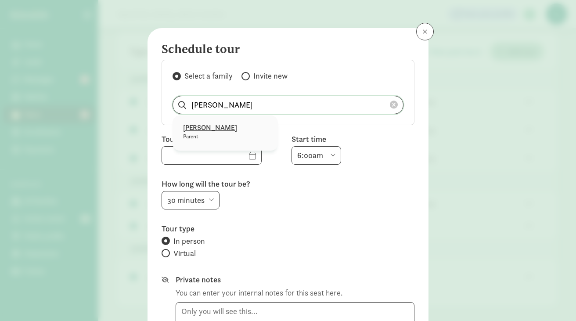 This screenshot has width=576, height=321. I want to click on span: Select a family, so click(209, 76).